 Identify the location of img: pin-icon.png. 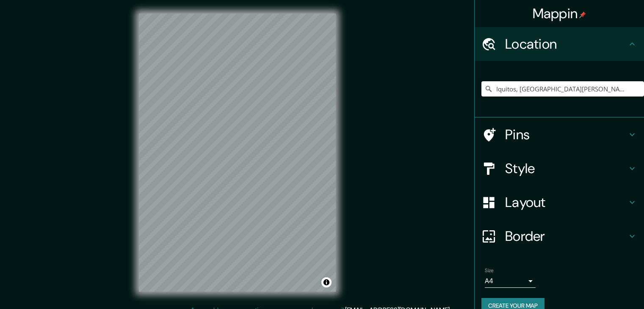
(582, 15).